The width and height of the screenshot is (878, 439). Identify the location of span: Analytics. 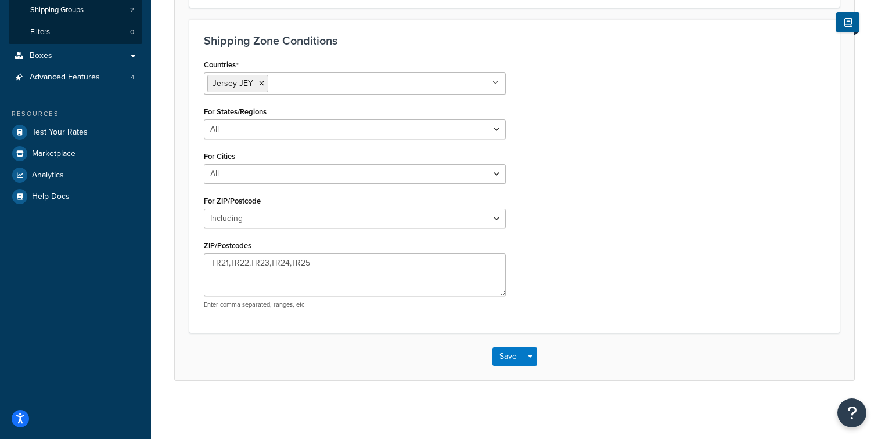
(48, 175).